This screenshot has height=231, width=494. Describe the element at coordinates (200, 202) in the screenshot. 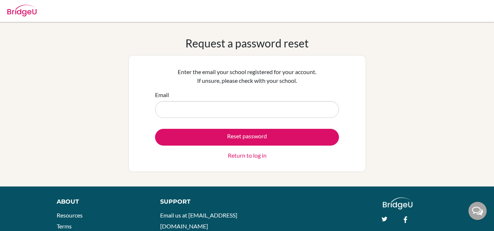

I see `div: Support` at that location.